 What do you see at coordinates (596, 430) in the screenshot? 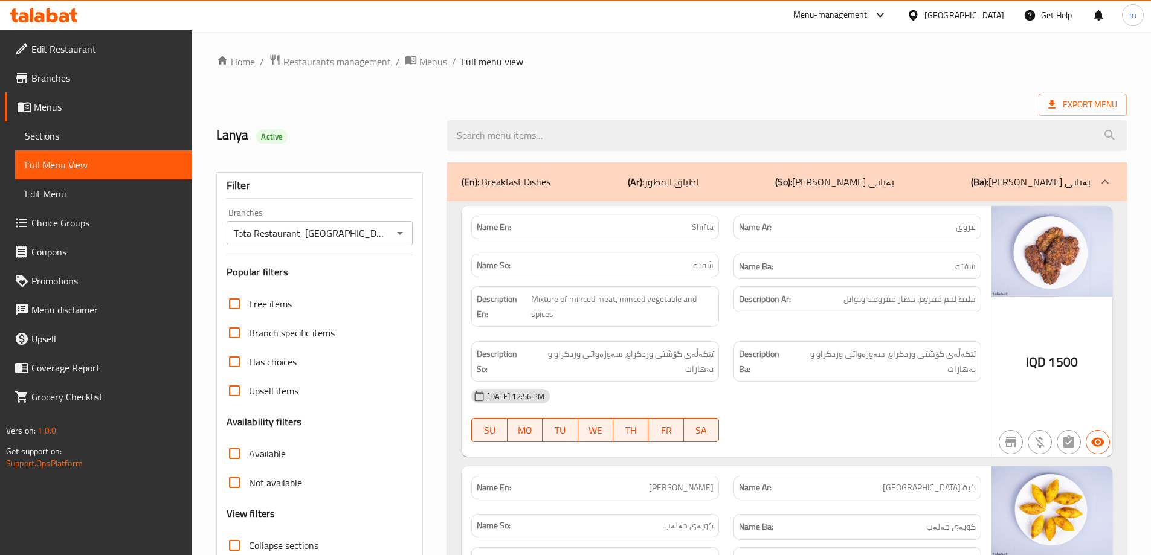
I see `button: WE` at bounding box center [596, 430].